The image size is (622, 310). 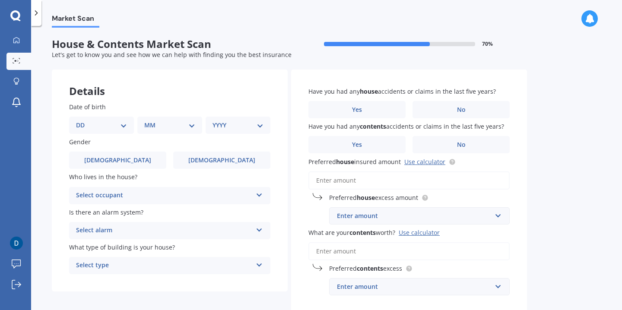 What do you see at coordinates (164, 231) in the screenshot?
I see `div: Select alarm` at bounding box center [164, 231].